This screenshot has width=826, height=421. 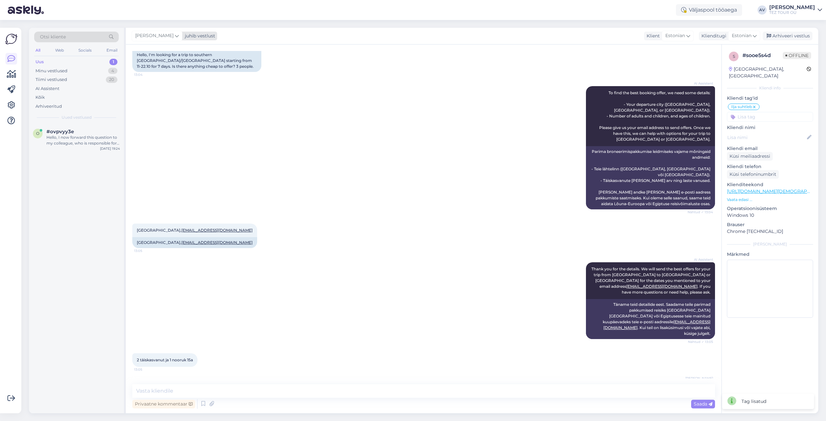 I want to click on p: Kliendi email, so click(x=770, y=148).